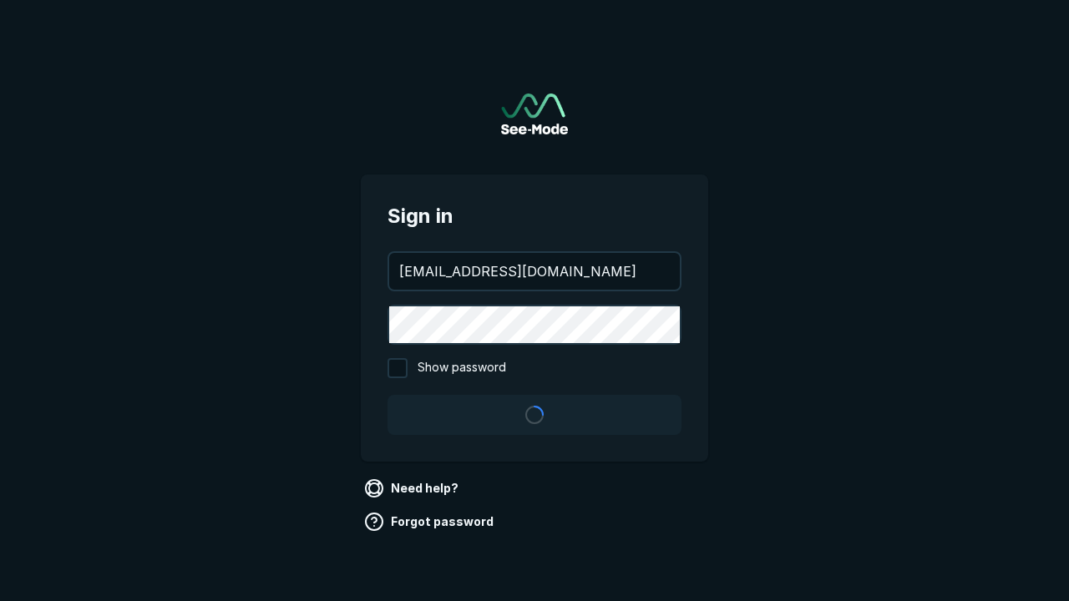 This screenshot has width=1069, height=601. I want to click on a: Forgot password, so click(430, 522).